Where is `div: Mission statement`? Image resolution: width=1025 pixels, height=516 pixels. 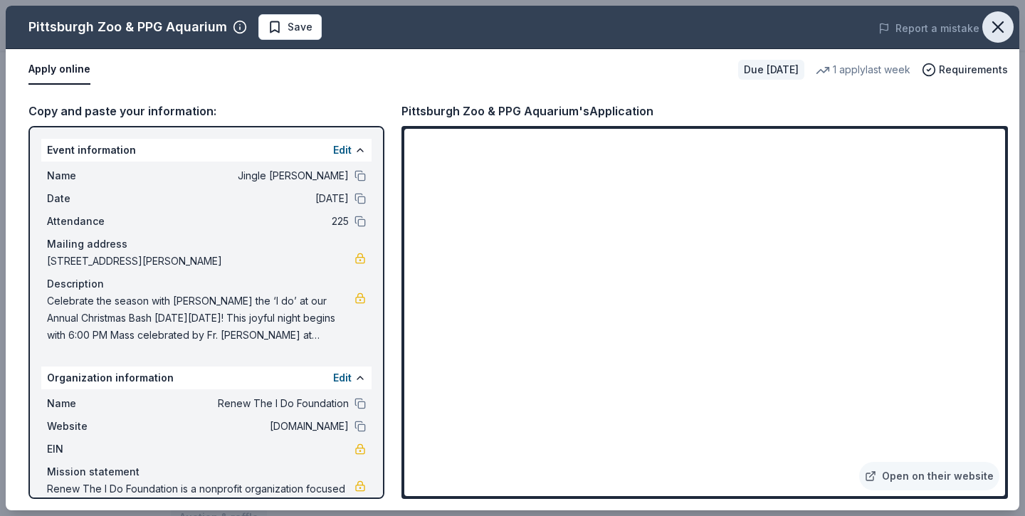 div: Mission statement is located at coordinates (206, 472).